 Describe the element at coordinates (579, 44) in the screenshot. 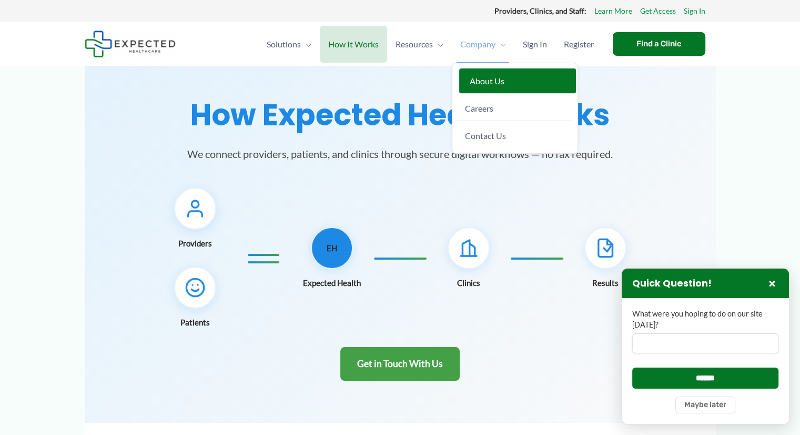

I see `span: Register` at that location.